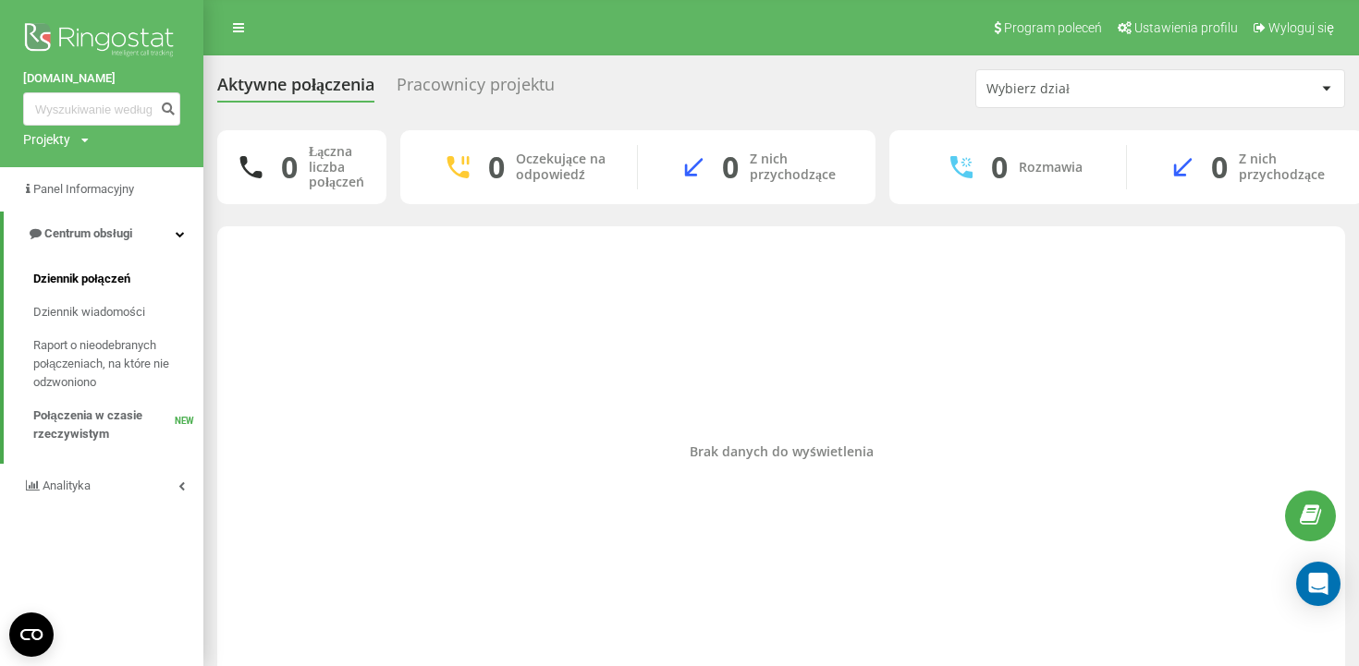 Image resolution: width=1359 pixels, height=666 pixels. Describe the element at coordinates (46, 140) in the screenshot. I see `div: Projekty` at that location.